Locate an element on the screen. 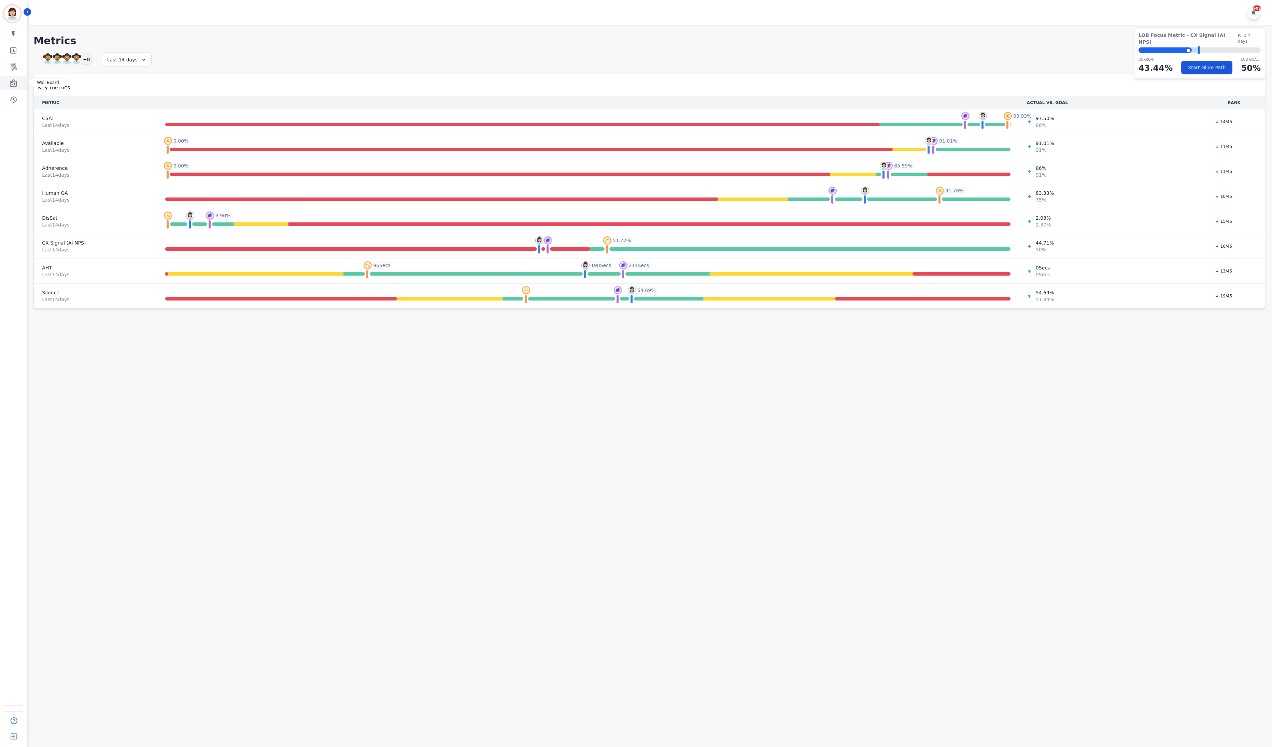 The width and height of the screenshot is (1272, 747). h1: Metrics is located at coordinates (649, 41).